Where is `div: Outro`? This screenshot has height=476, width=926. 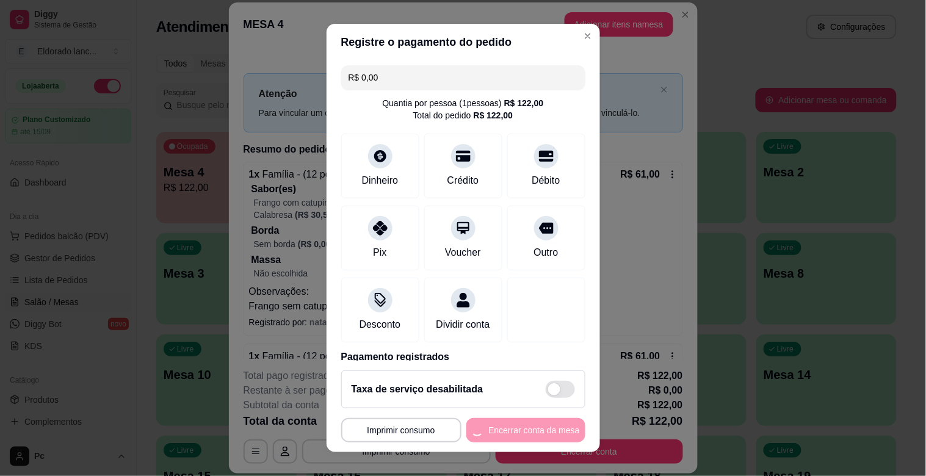
div: Outro is located at coordinates (546, 253).